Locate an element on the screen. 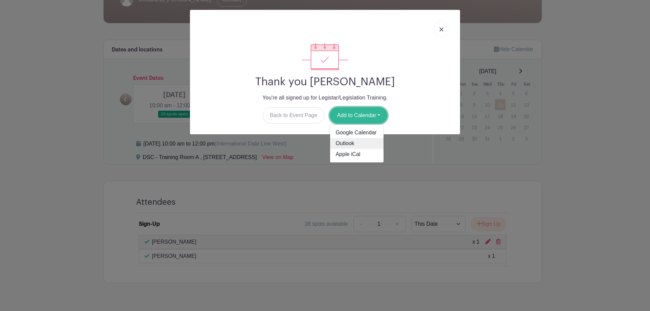  img: signup_complete-c468d5dda3e2740ee63a24cb0ba0d3ce5d8a4ecd24259e683200fb1569d990c8.svg is located at coordinates (325, 57).